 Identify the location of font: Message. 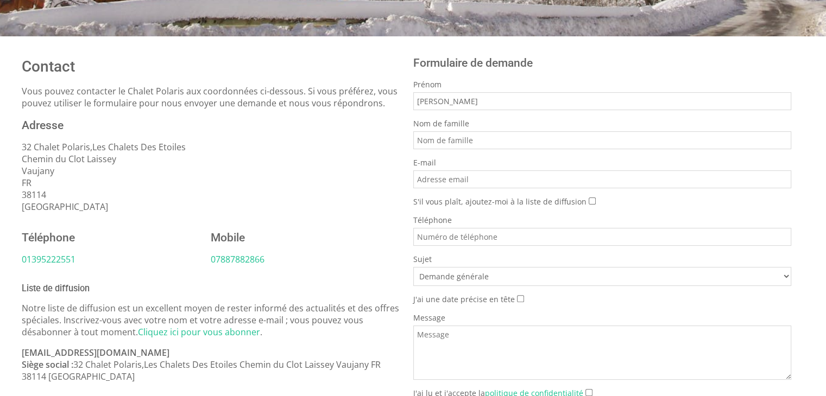
(429, 318).